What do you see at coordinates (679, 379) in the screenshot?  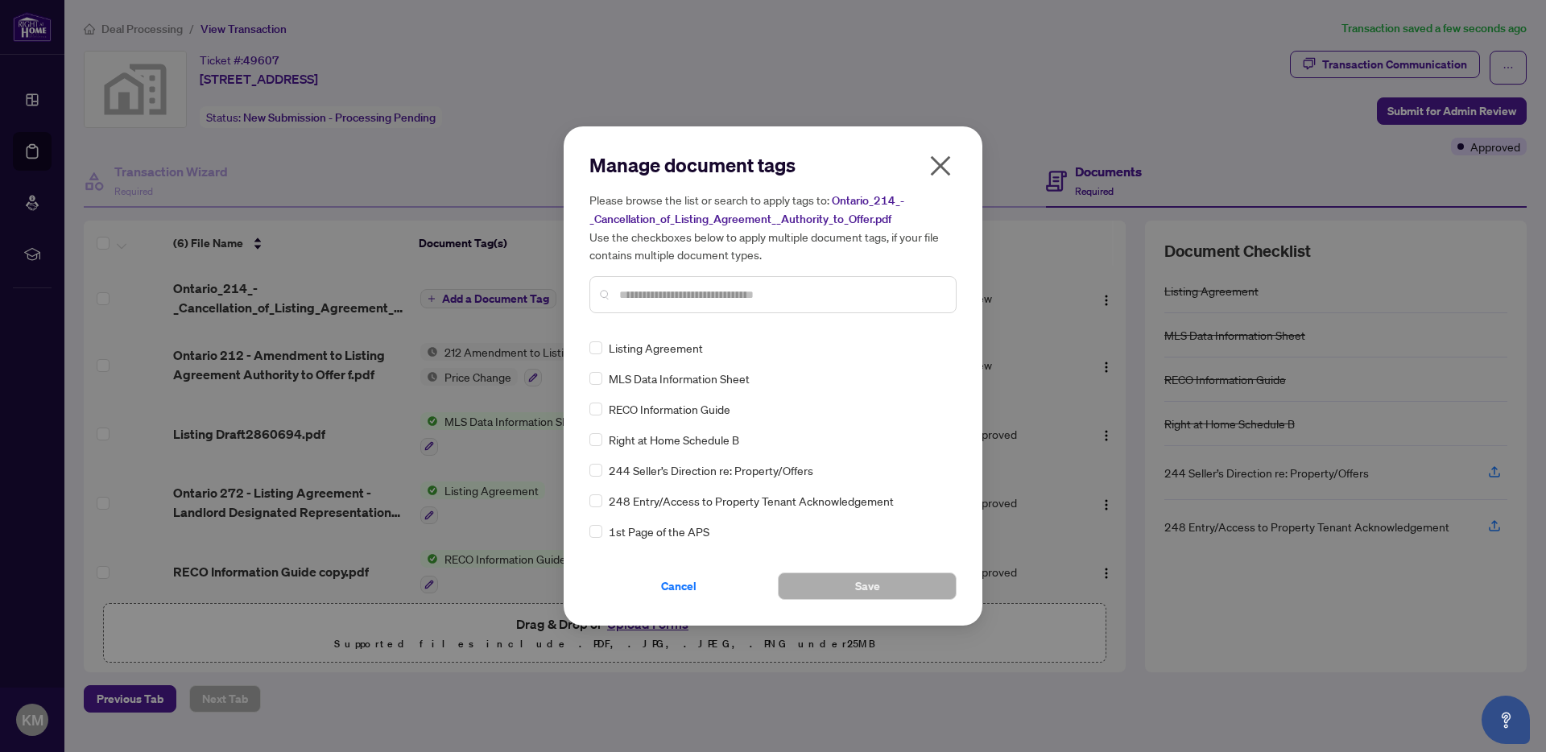 I see `span: MLS Data Information Sheet` at bounding box center [679, 379].